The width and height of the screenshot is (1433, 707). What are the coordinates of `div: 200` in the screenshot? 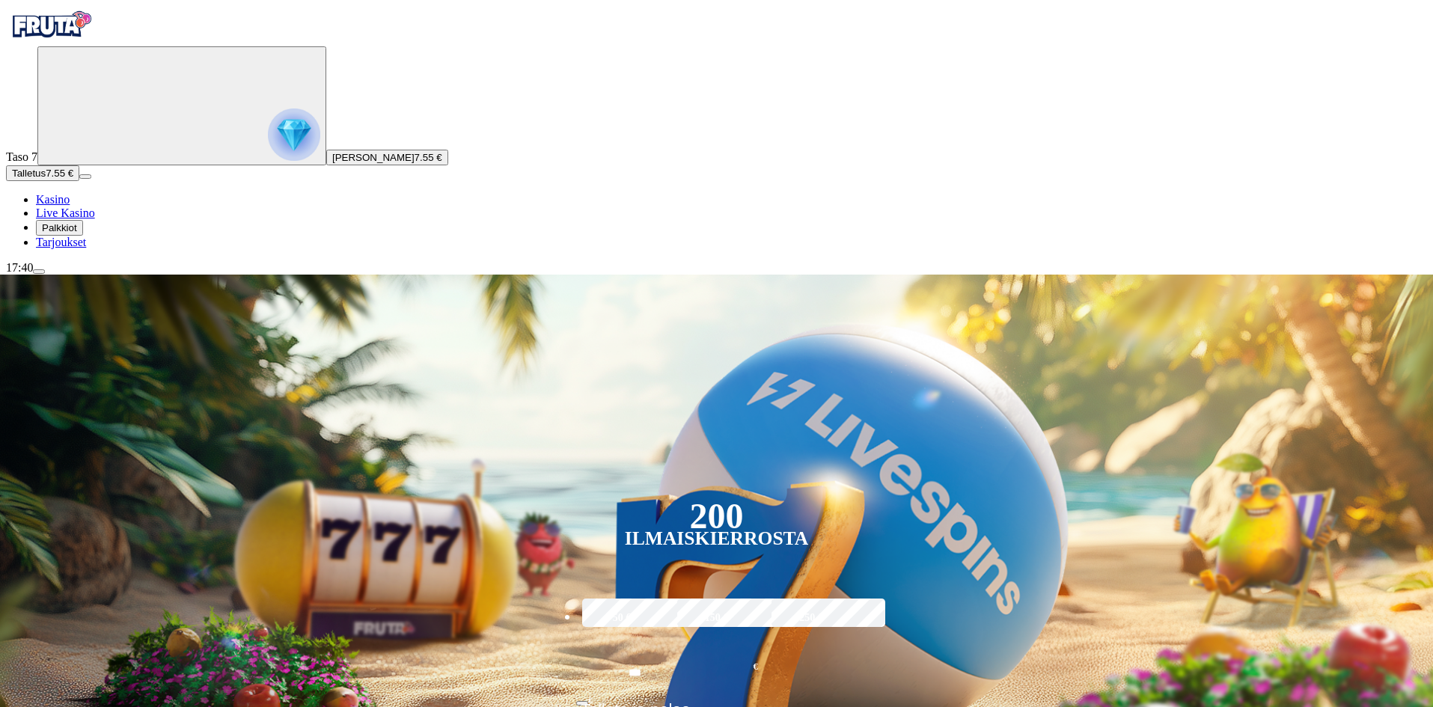 It's located at (716, 516).